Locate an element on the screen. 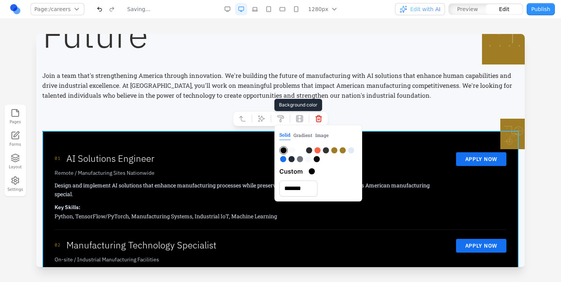  p: Join a team that's strengthening America through innovation. We're building the future of manufac... is located at coordinates (244, 52).